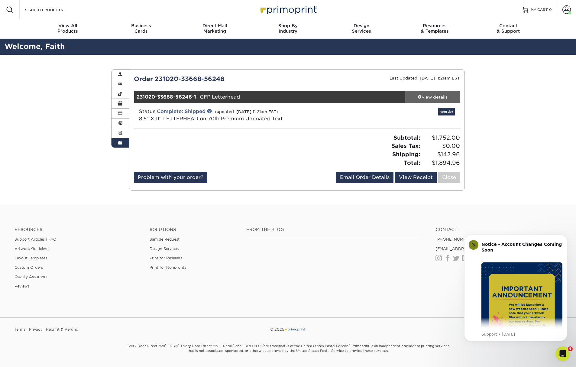  What do you see at coordinates (166, 258) in the screenshot?
I see `a: Print for Resellers` at bounding box center [166, 258].